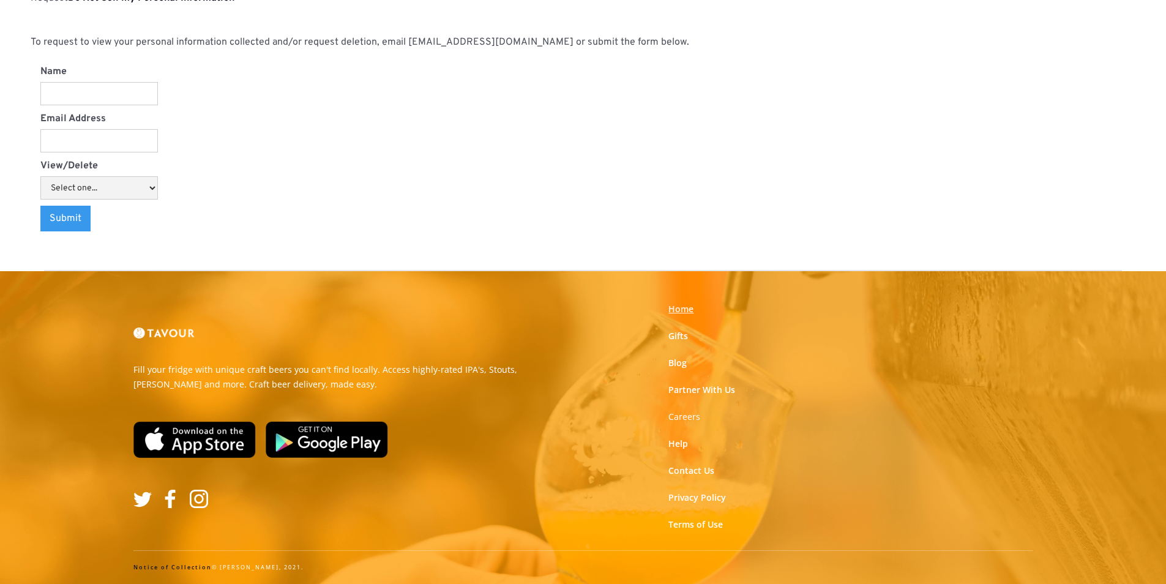 The width and height of the screenshot is (1166, 584). What do you see at coordinates (695, 524) in the screenshot?
I see `a: Terms of Use` at bounding box center [695, 524].